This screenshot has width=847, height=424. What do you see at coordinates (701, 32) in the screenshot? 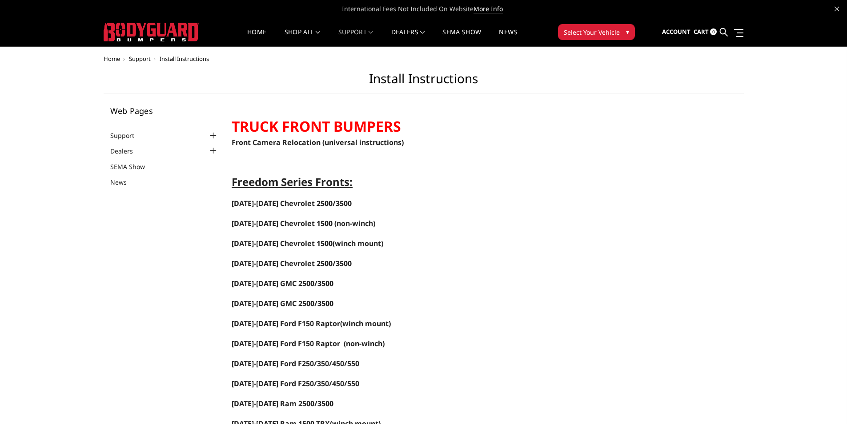
I see `span: Cart` at bounding box center [701, 32].